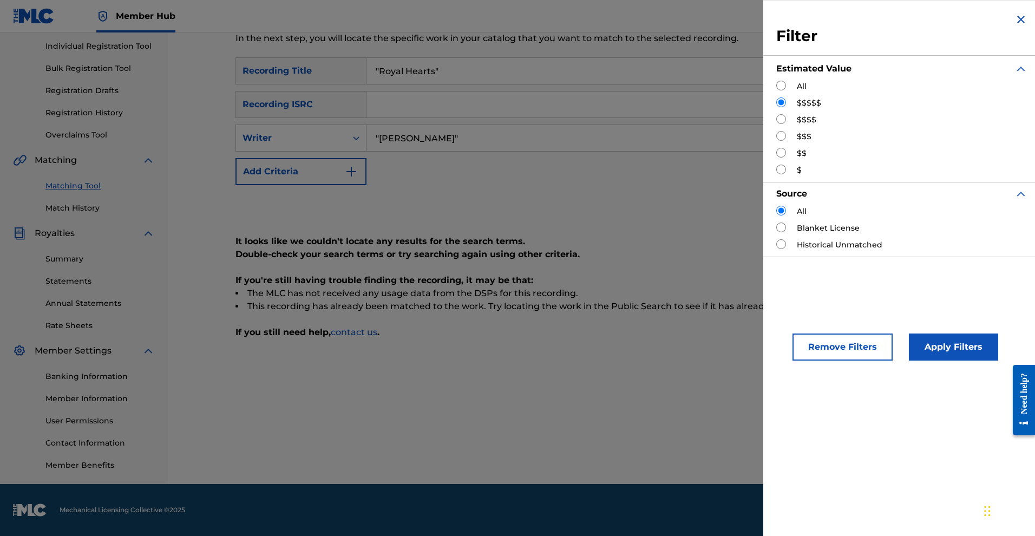  I want to click on p: Double-check your search terms or try searching again using other criteria., so click(602, 255).